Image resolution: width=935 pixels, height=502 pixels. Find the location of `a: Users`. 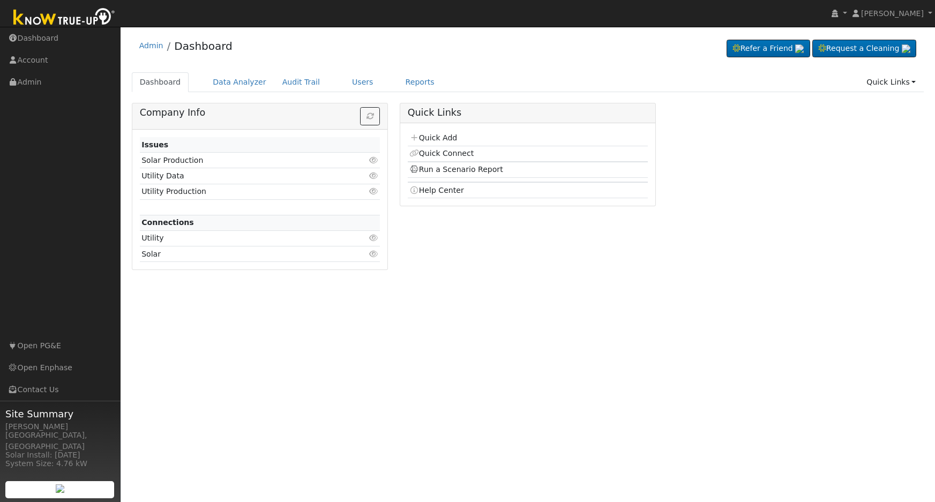

a: Users is located at coordinates (363, 82).